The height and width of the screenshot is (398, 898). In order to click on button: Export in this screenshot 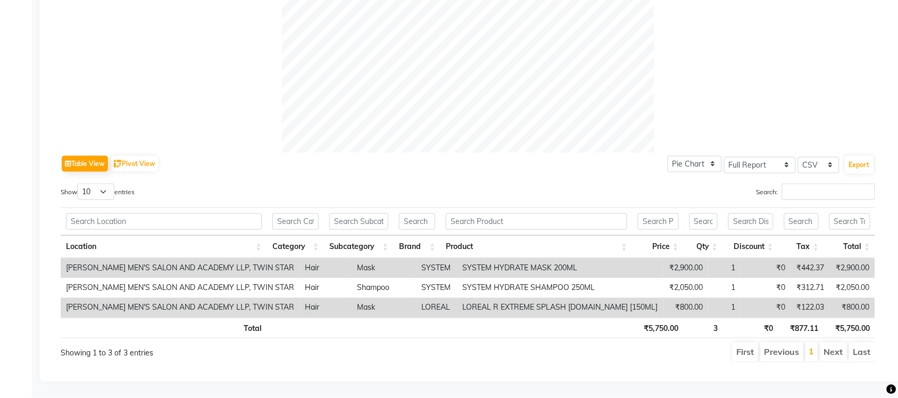, I will do `click(860, 165)`.